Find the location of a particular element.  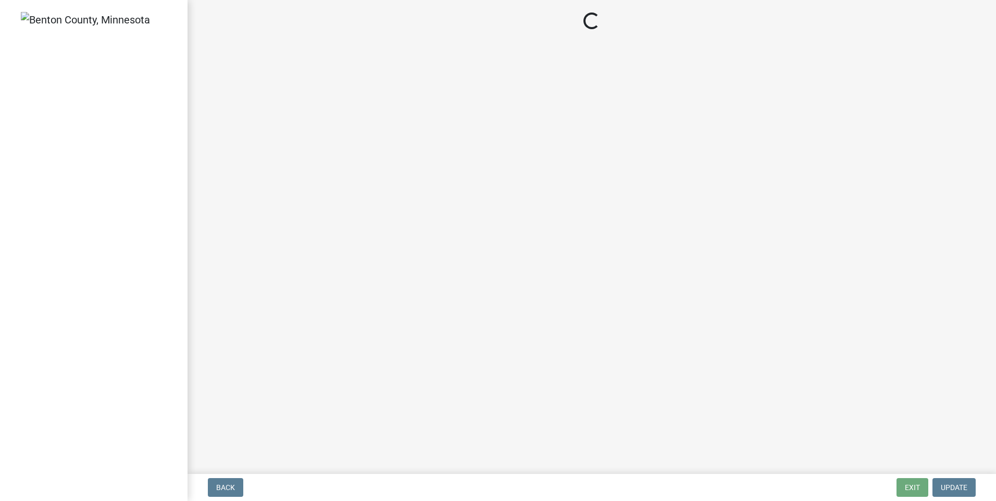

img: Benton County, Minnesota is located at coordinates (85, 20).